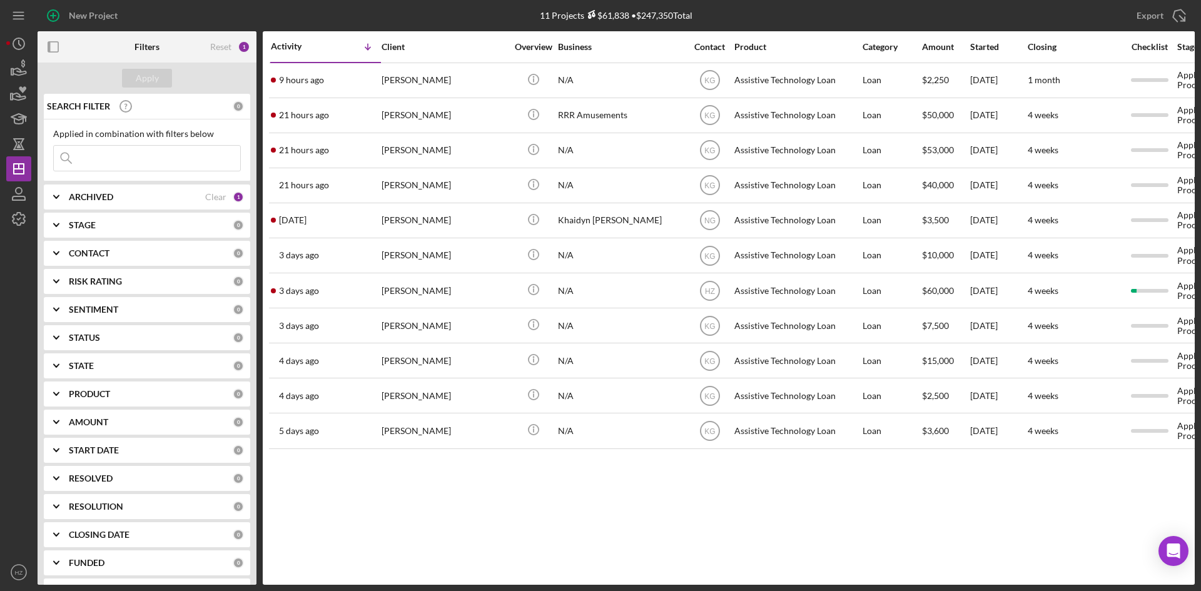 This screenshot has width=1201, height=591. Describe the element at coordinates (93, 16) in the screenshot. I see `div: New Project` at that location.